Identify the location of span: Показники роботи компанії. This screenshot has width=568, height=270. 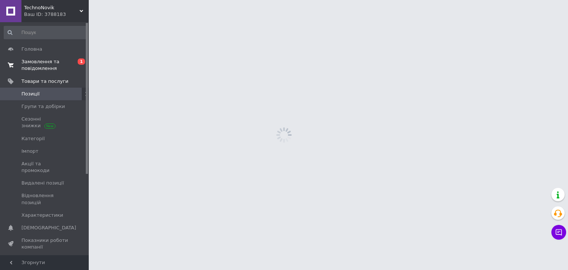
(45, 243).